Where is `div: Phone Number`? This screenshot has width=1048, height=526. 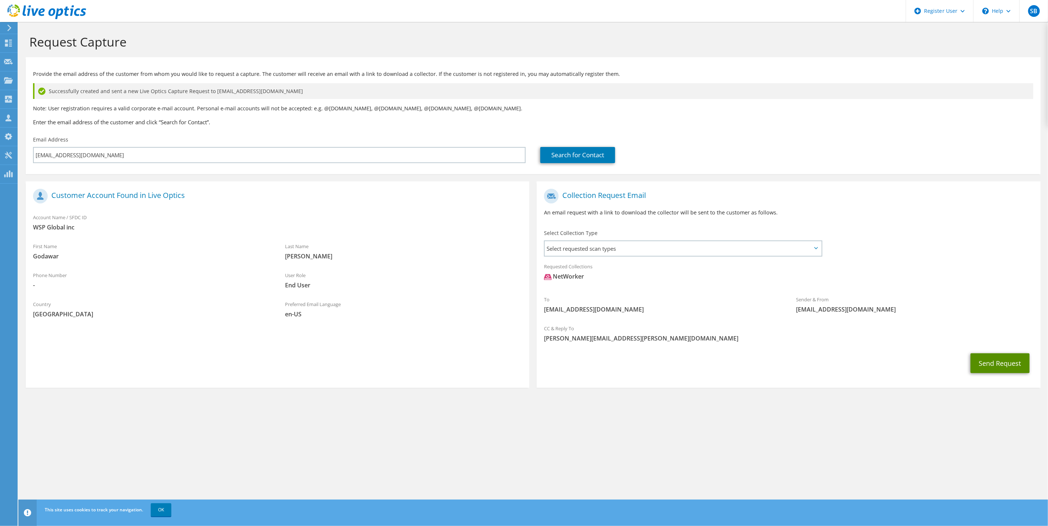 div: Phone Number is located at coordinates (151, 280).